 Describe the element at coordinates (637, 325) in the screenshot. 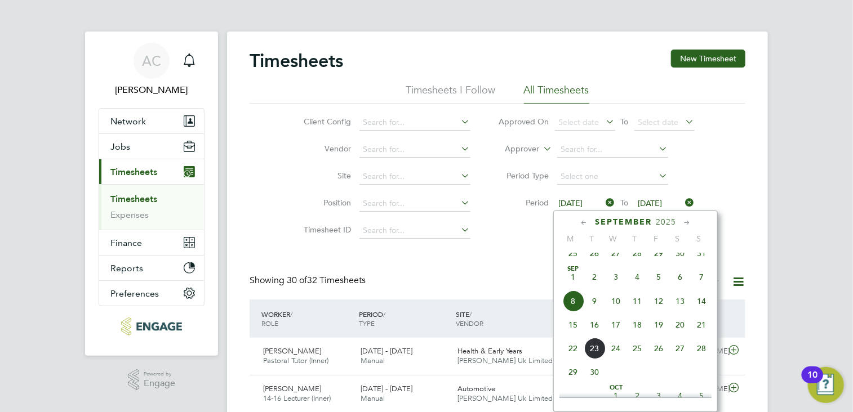

I see `span: 18` at that location.